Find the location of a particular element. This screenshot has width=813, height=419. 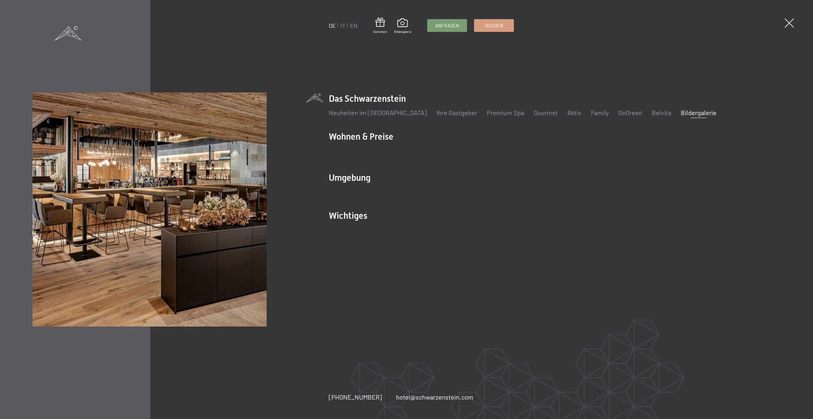

a: GoGreen is located at coordinates (630, 112).